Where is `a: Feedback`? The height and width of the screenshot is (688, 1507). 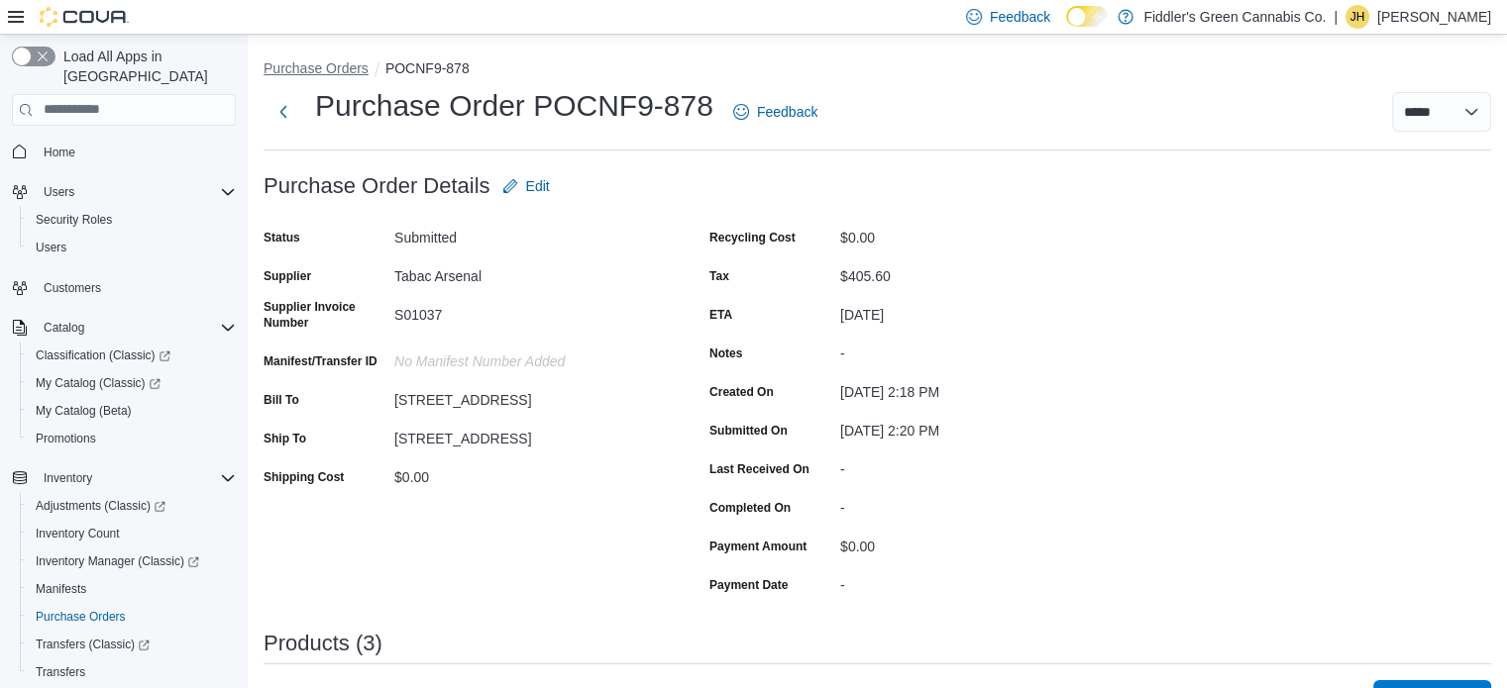
a: Feedback is located at coordinates (775, 112).